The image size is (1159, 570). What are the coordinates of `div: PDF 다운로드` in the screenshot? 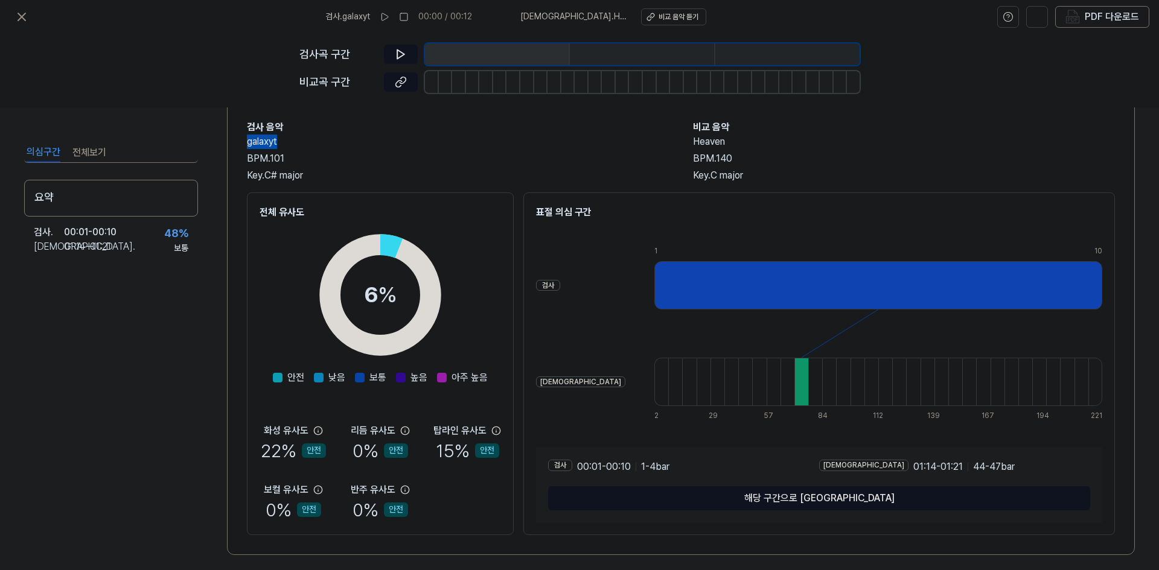 It's located at (1112, 17).